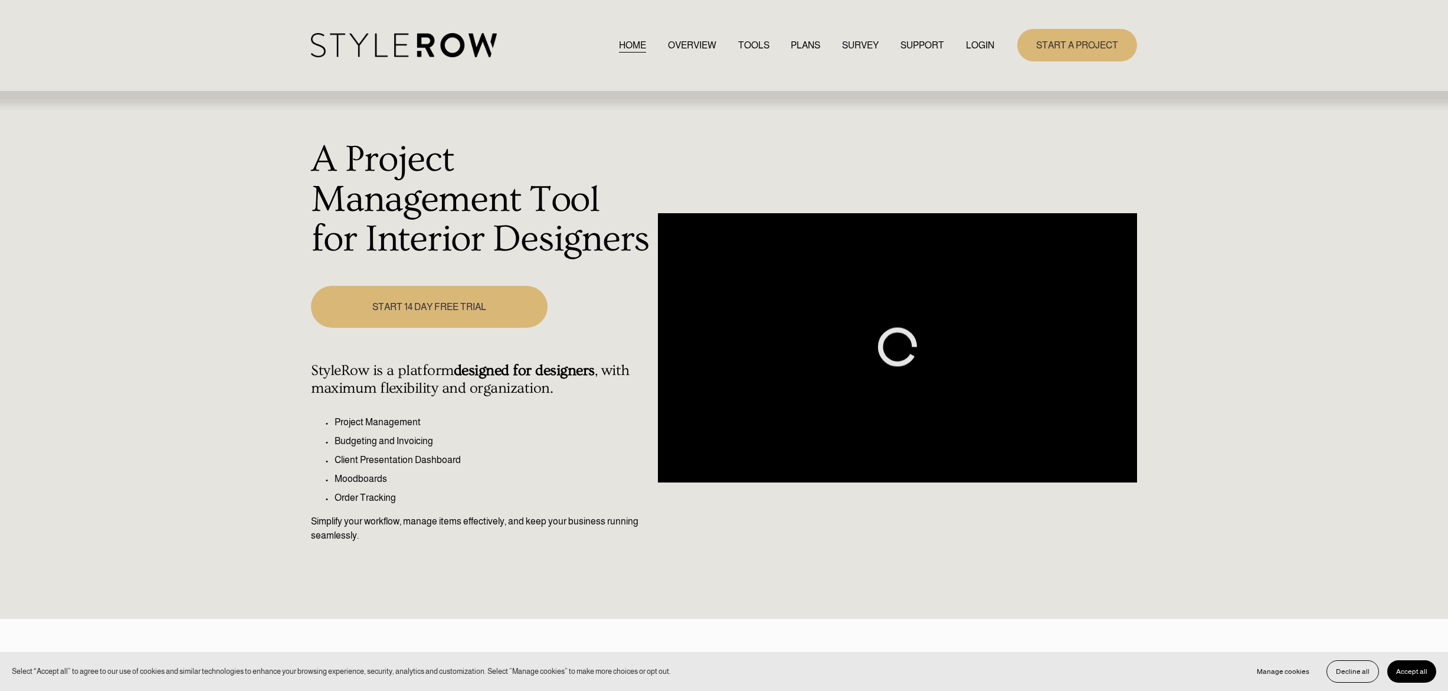  Describe the element at coordinates (754, 45) in the screenshot. I see `a: TOOLS` at that location.